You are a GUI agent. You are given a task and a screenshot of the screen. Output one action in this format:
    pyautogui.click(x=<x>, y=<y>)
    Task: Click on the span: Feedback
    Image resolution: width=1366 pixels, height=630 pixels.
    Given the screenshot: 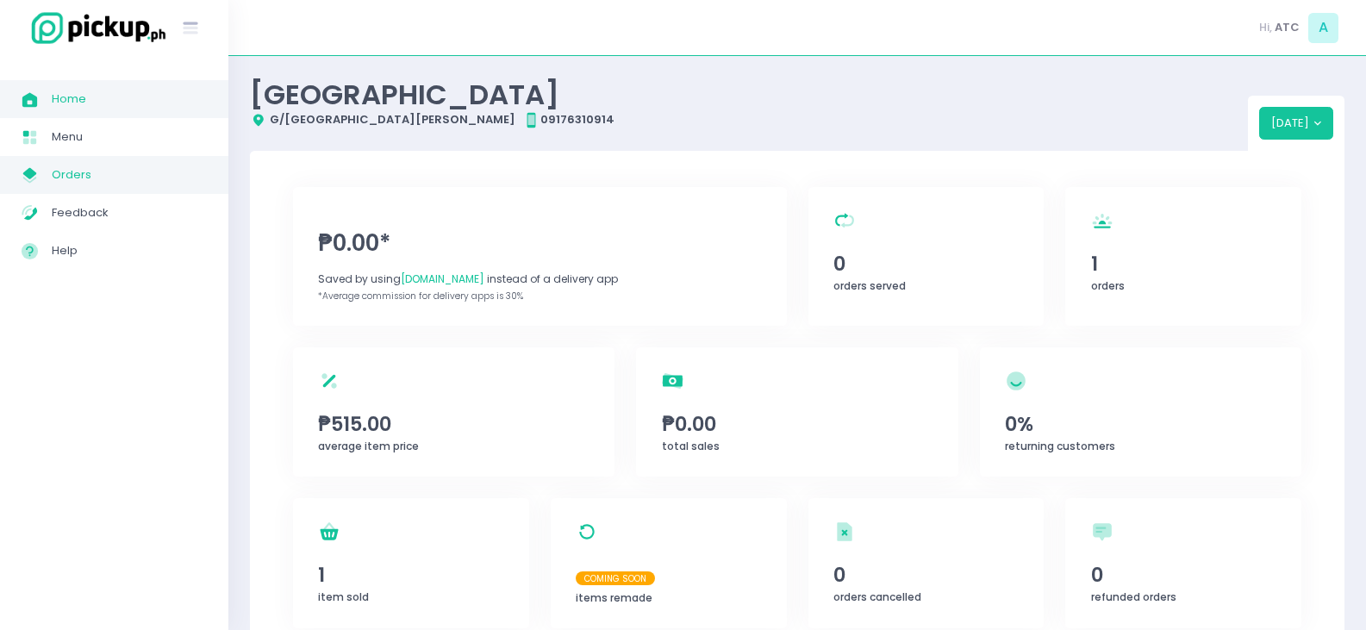 What is the action you would take?
    pyautogui.click(x=129, y=213)
    